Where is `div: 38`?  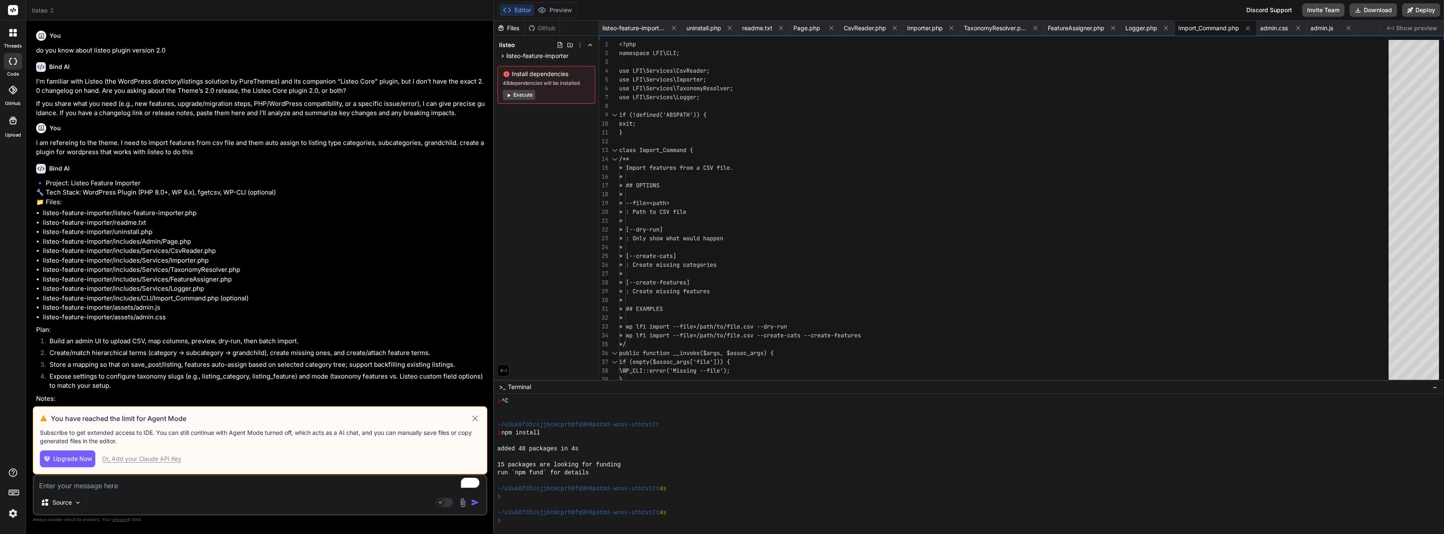
div: 38 is located at coordinates (604, 370).